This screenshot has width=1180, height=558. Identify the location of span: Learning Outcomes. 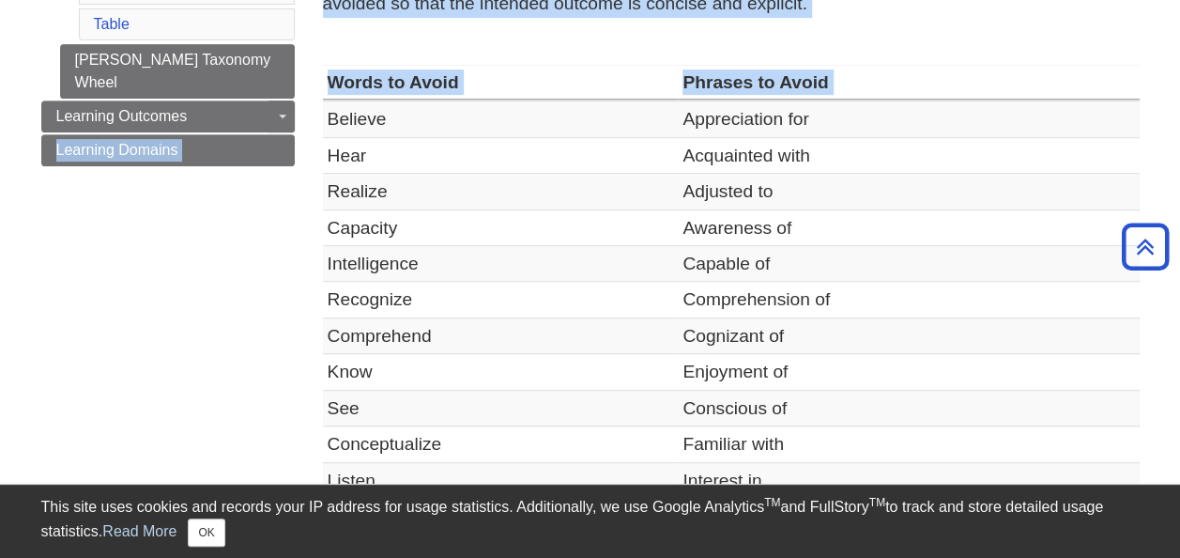
(122, 115).